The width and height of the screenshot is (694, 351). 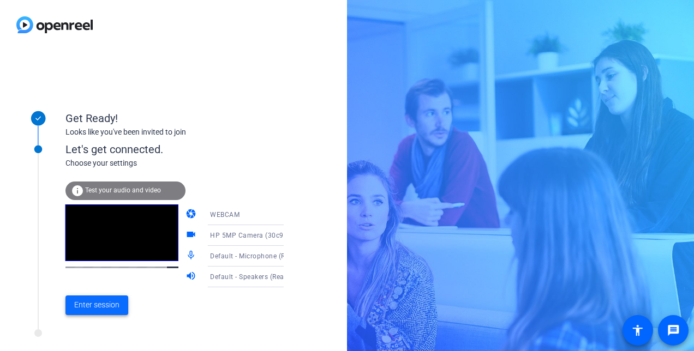 What do you see at coordinates (192, 236) in the screenshot?
I see `mat-icon: videocam` at bounding box center [192, 236].